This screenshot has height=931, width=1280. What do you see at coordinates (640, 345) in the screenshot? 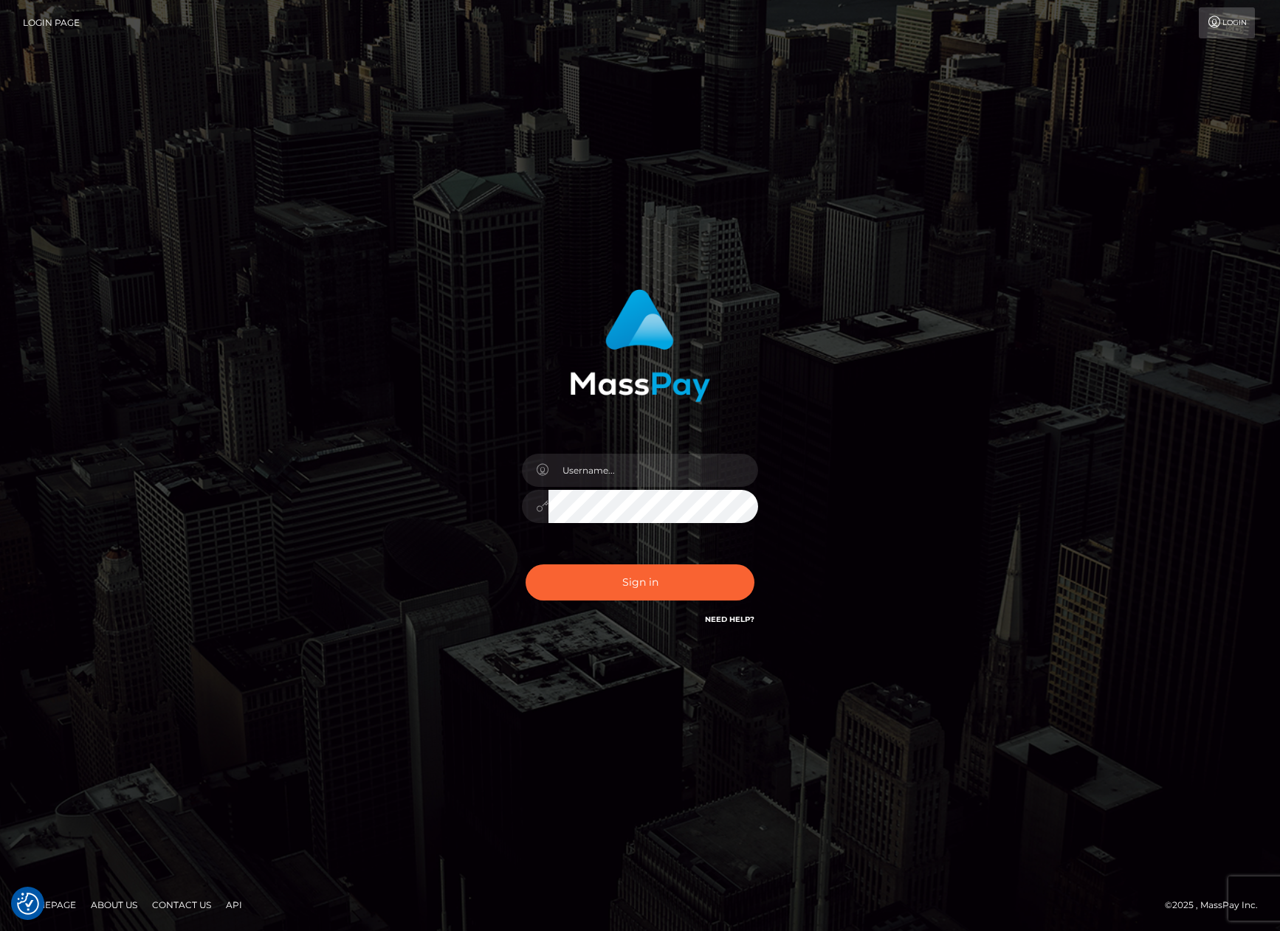
I see `img: MassPay Login` at bounding box center [640, 345].